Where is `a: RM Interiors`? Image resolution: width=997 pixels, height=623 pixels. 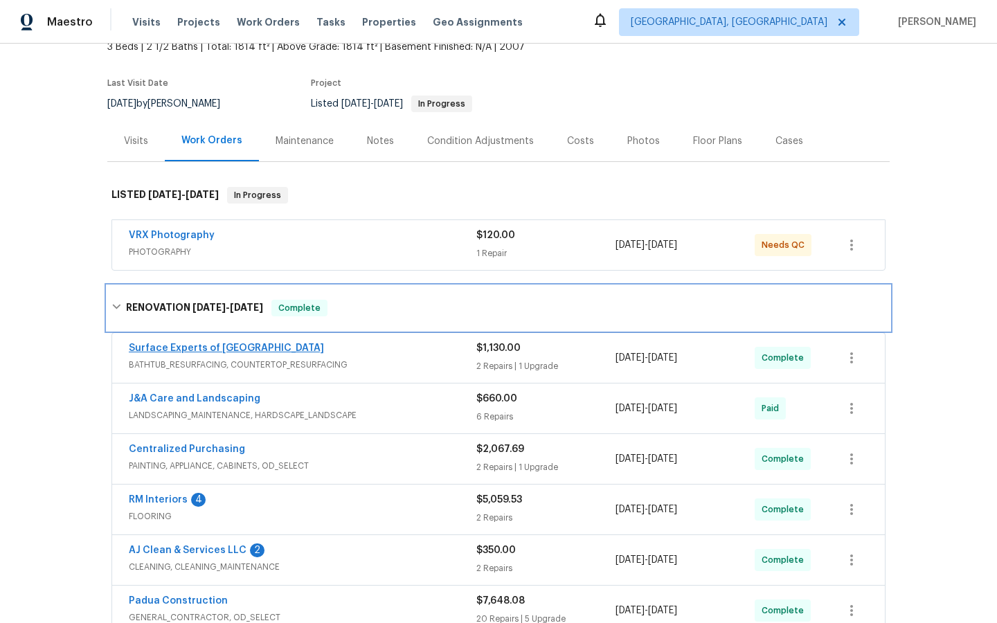
a: RM Interiors is located at coordinates (158, 500).